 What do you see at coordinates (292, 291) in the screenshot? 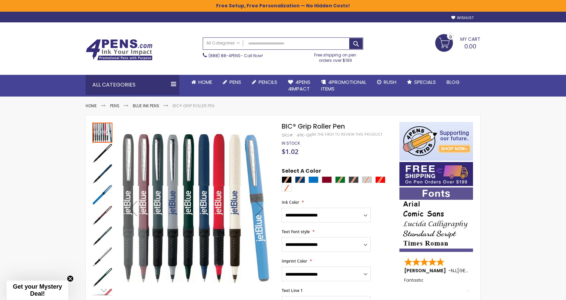
I see `span: Text Line 1` at bounding box center [292, 291].